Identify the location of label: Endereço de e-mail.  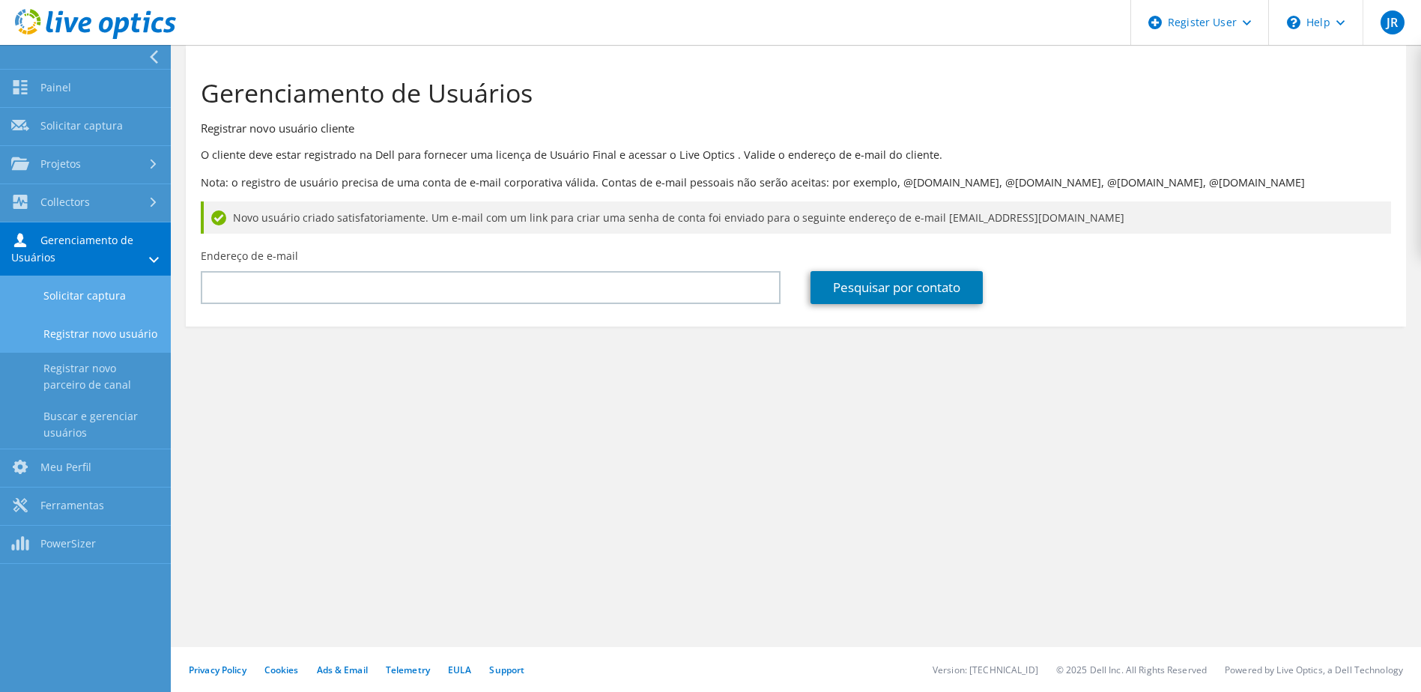
(249, 256).